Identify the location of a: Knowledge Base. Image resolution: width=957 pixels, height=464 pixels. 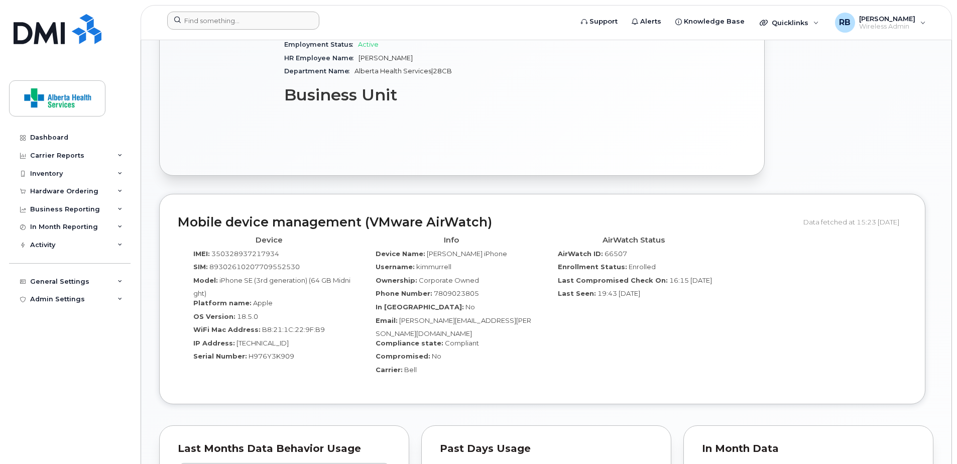
(710, 22).